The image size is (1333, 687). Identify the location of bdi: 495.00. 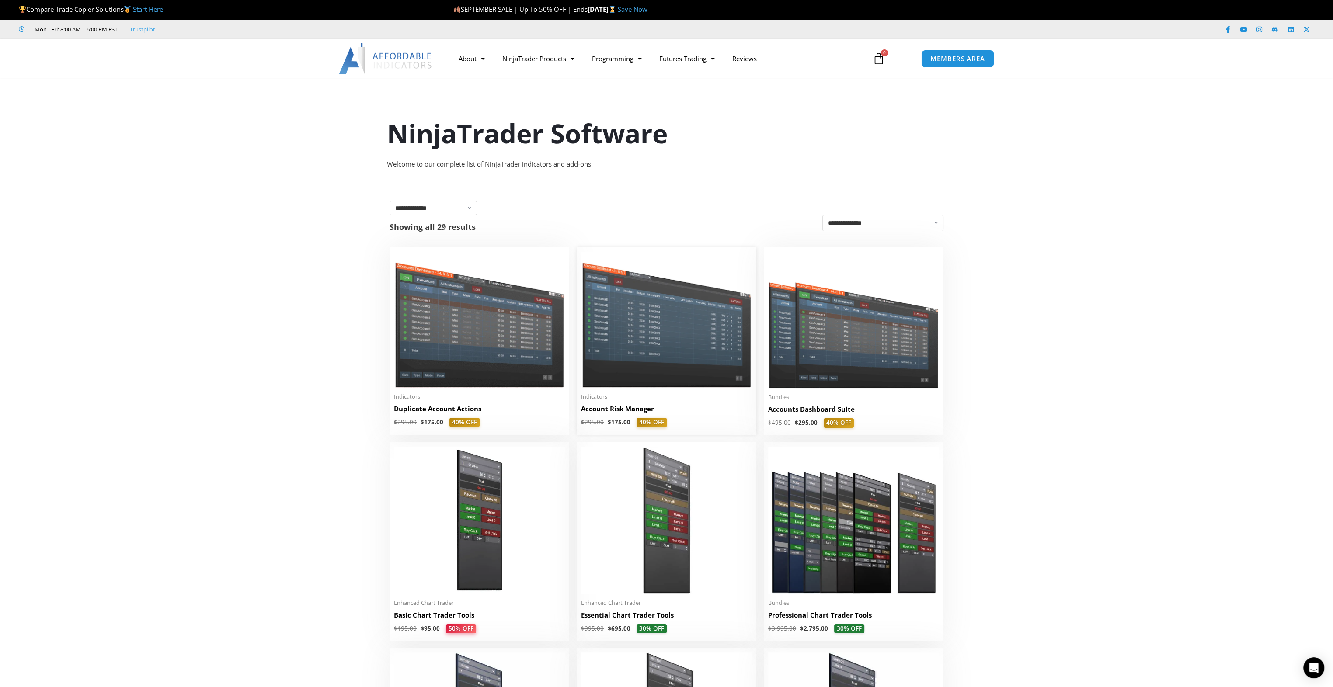
(780, 423).